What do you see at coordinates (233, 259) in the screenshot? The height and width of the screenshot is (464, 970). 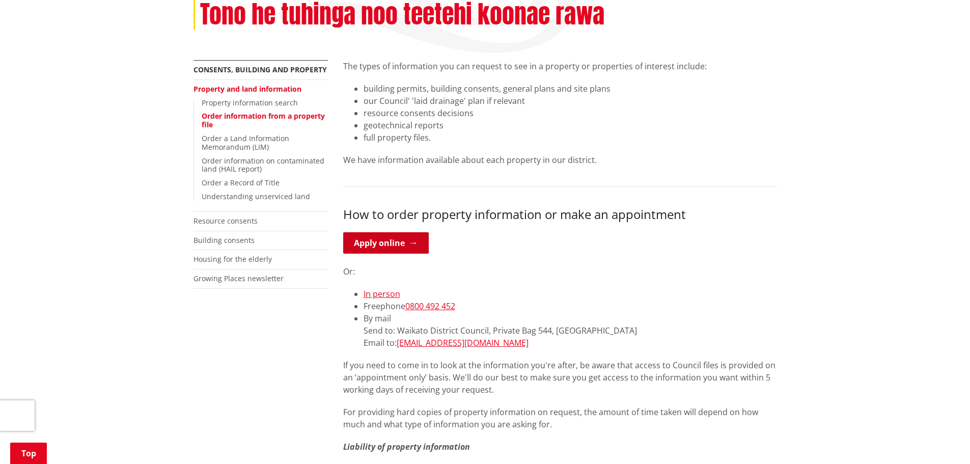 I see `a: Housing for the elderly` at bounding box center [233, 259].